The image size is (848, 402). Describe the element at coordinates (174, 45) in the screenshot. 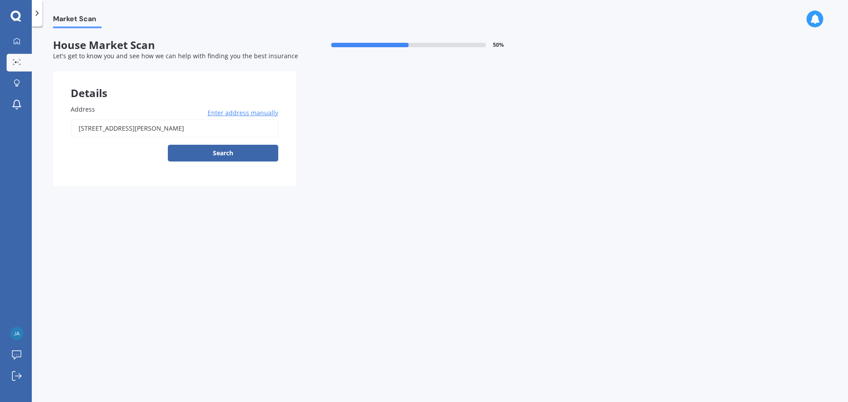

I see `span: House Market Scan` at that location.